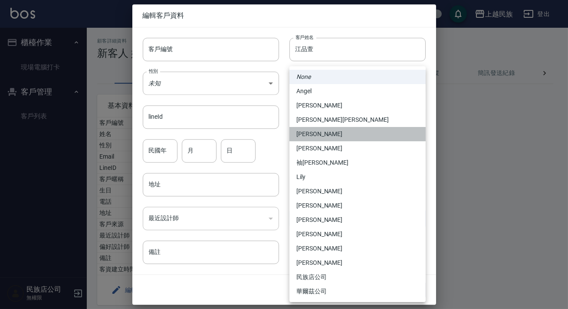 Image resolution: width=568 pixels, height=309 pixels. What do you see at coordinates (357, 277) in the screenshot?
I see `li: 民族店公司` at bounding box center [357, 277].